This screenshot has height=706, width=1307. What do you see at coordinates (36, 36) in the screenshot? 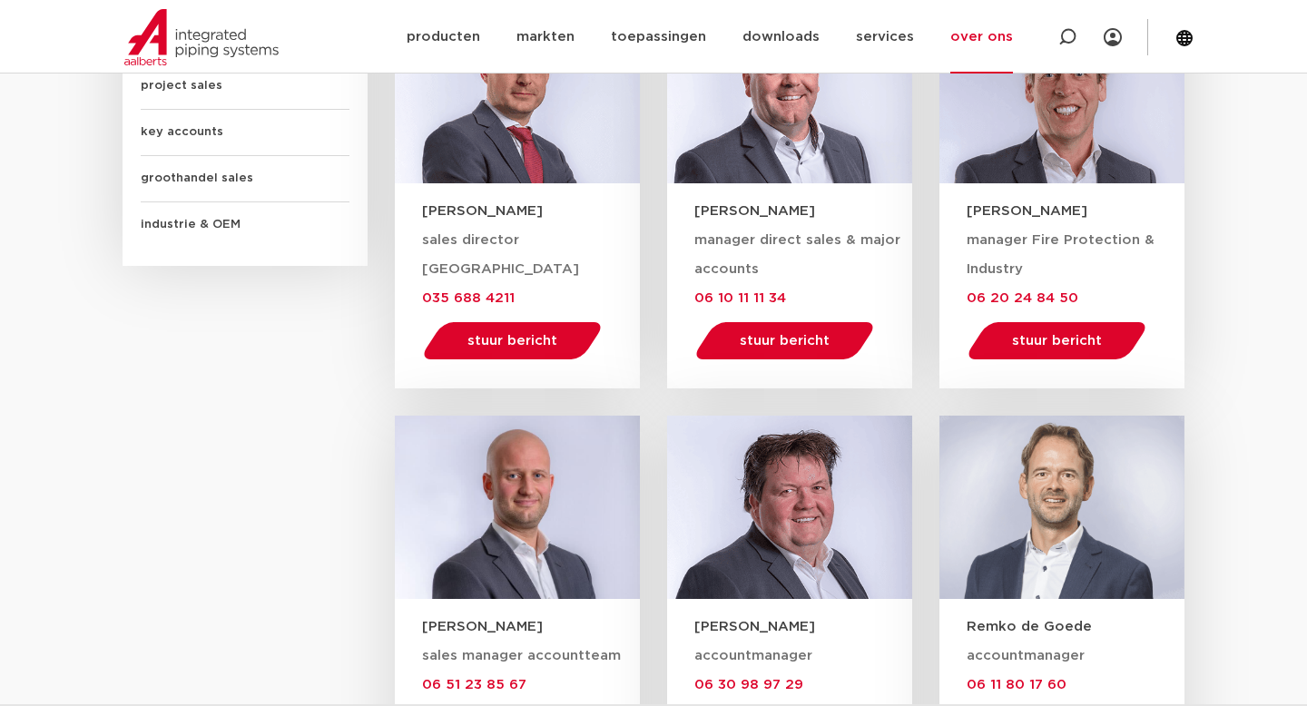
I see `img: logo_orange.svg` at bounding box center [36, 36].